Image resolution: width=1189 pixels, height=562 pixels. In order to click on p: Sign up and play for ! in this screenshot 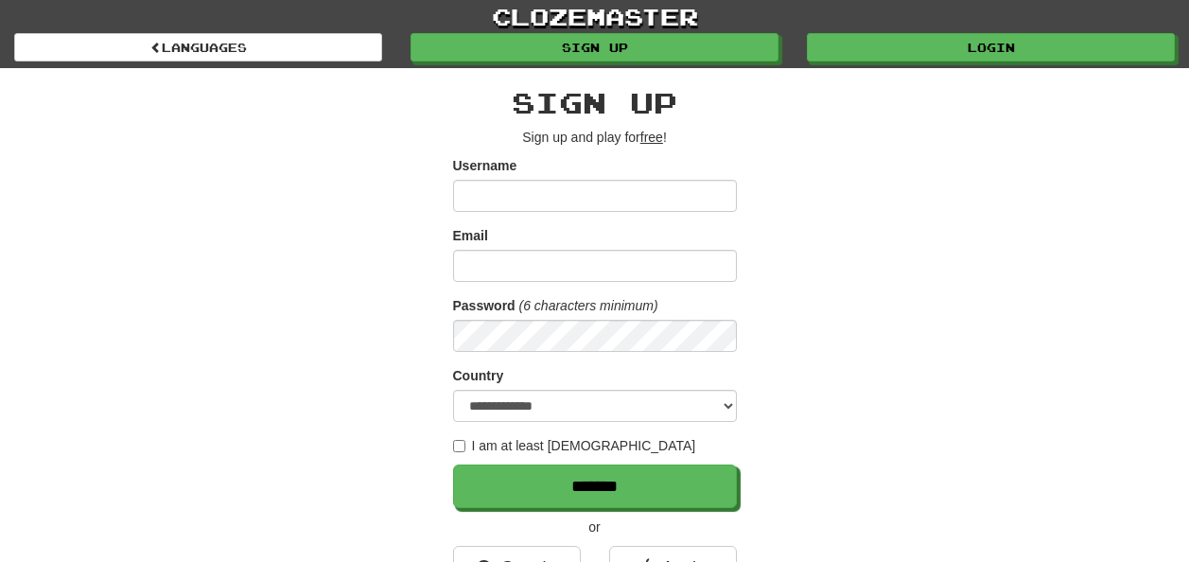, I will do `click(595, 137)`.